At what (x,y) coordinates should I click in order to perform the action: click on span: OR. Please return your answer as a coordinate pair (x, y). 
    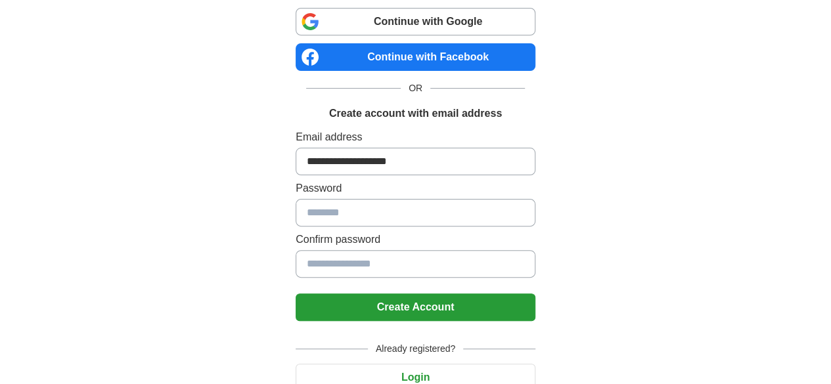
    Looking at the image, I should click on (415, 88).